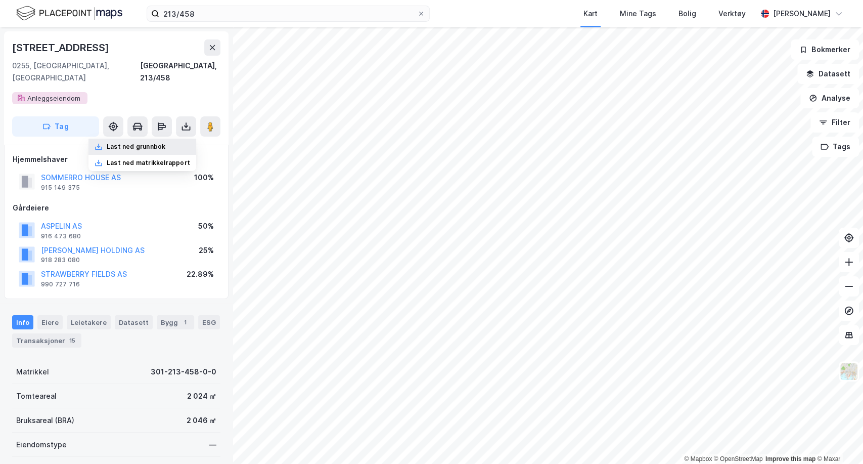  What do you see at coordinates (184, 372) in the screenshot?
I see `div: 301-213-458-0-0` at bounding box center [184, 372].